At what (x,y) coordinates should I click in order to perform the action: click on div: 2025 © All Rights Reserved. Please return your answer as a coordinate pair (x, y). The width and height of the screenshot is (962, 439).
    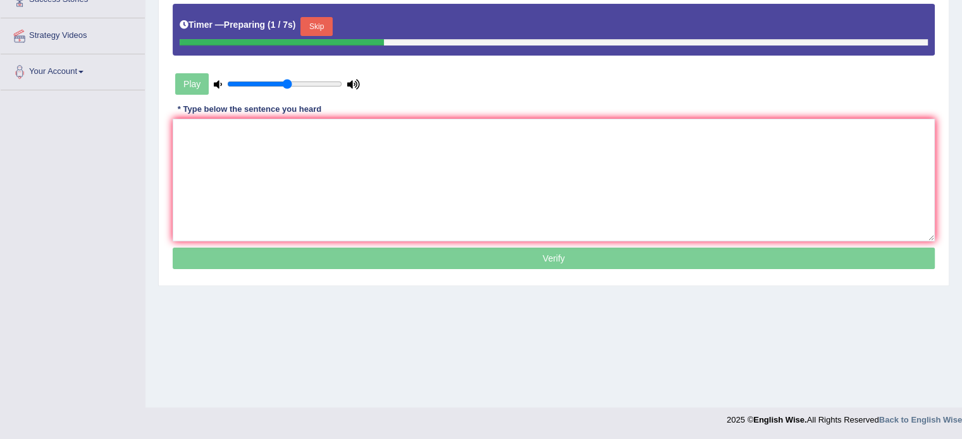
    Looking at the image, I should click on (844, 417).